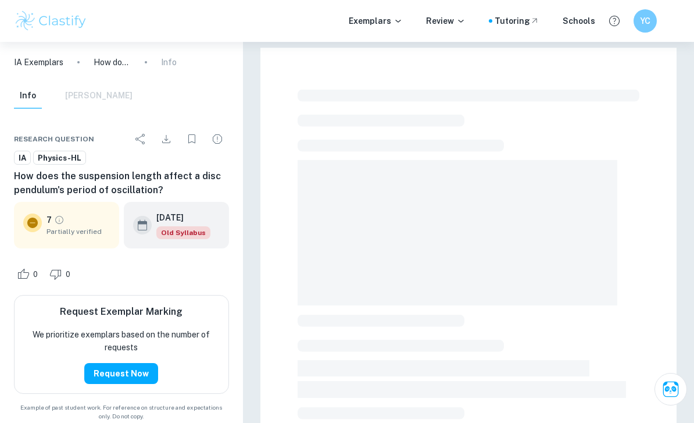 The image size is (694, 423). I want to click on p: How does the suspension length affect a disc pendulum's period of oscillation?, so click(112, 62).